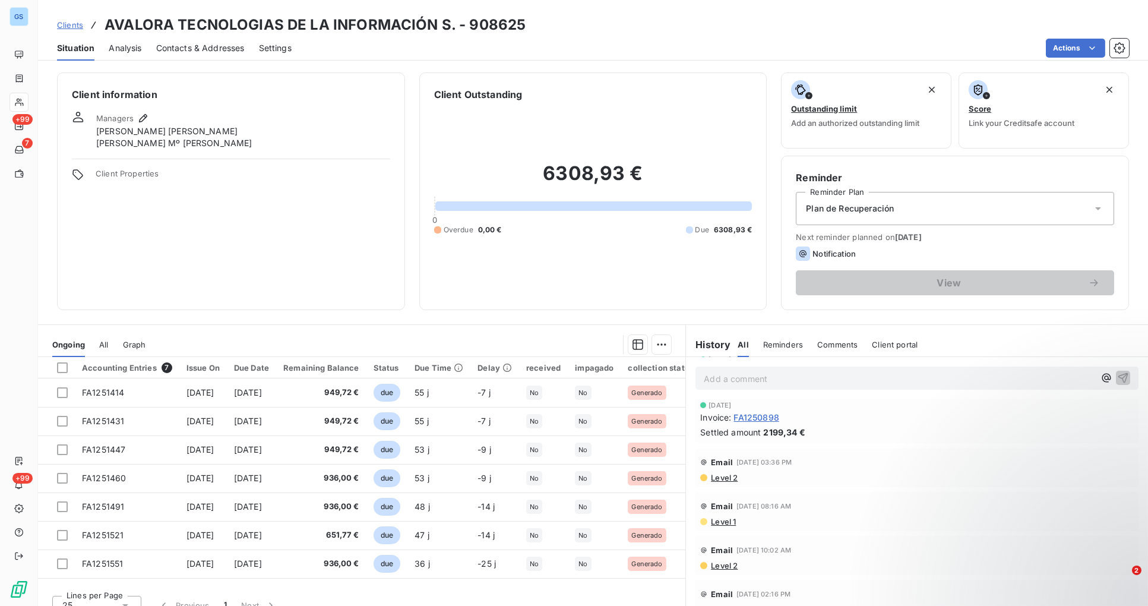  Describe the element at coordinates (321, 367) in the screenshot. I see `div: Remaining Balance` at that location.